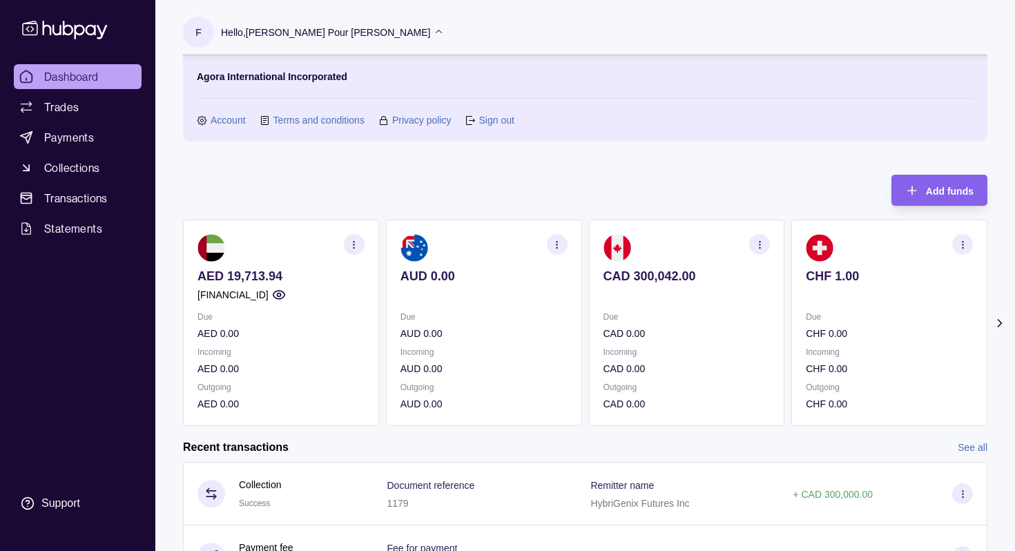 This screenshot has width=1015, height=551. I want to click on a: Account, so click(228, 120).